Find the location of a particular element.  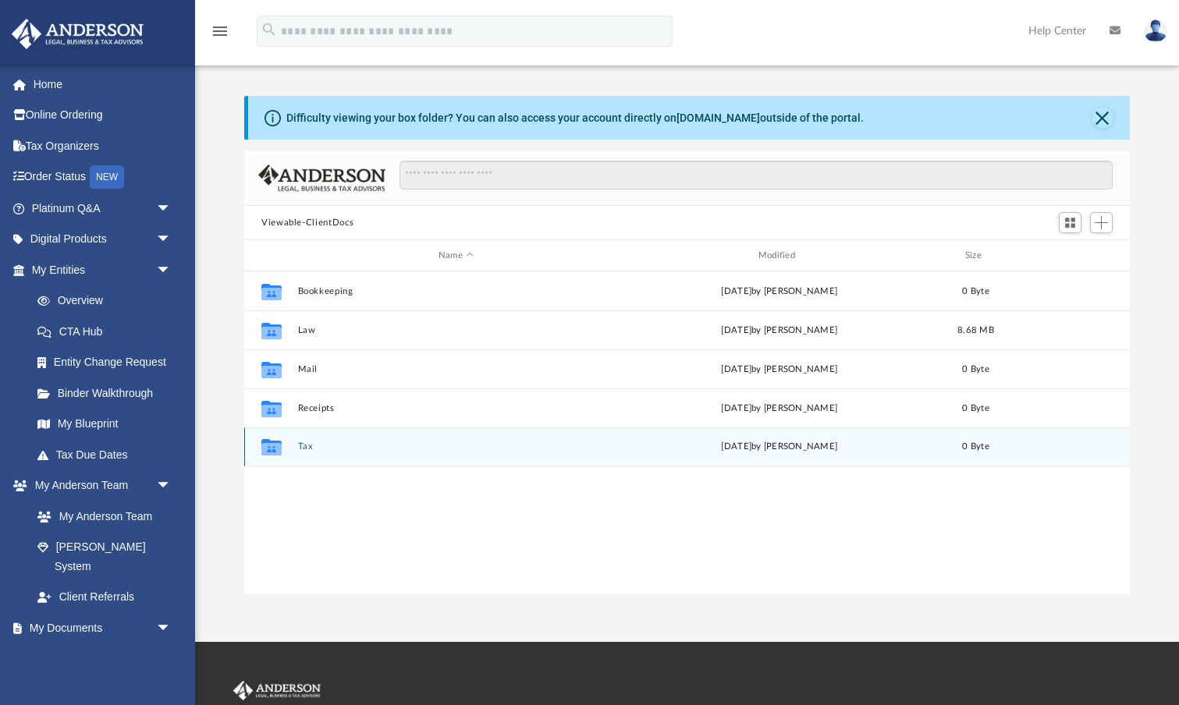

div: Size is located at coordinates (976, 256).